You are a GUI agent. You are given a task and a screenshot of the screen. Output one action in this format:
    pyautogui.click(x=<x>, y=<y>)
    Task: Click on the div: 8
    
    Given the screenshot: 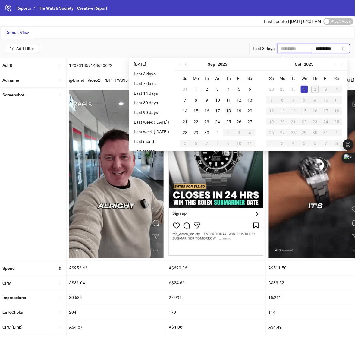 What is the action you would take?
    pyautogui.click(x=196, y=100)
    